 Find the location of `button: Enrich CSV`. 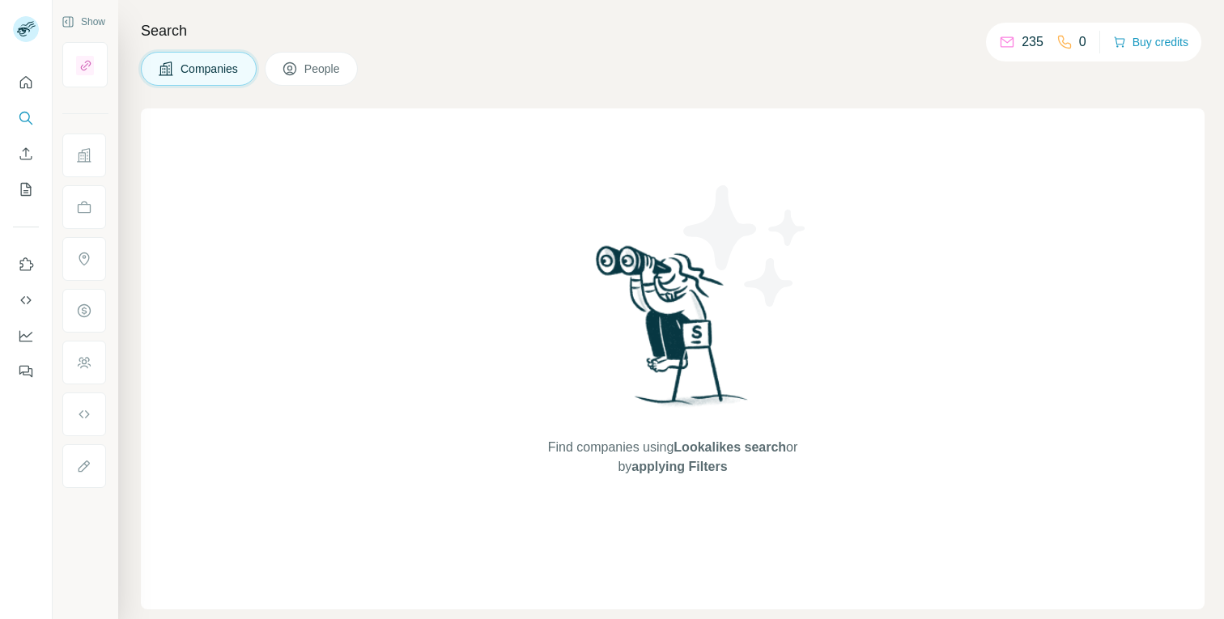

button: Enrich CSV is located at coordinates (26, 154).